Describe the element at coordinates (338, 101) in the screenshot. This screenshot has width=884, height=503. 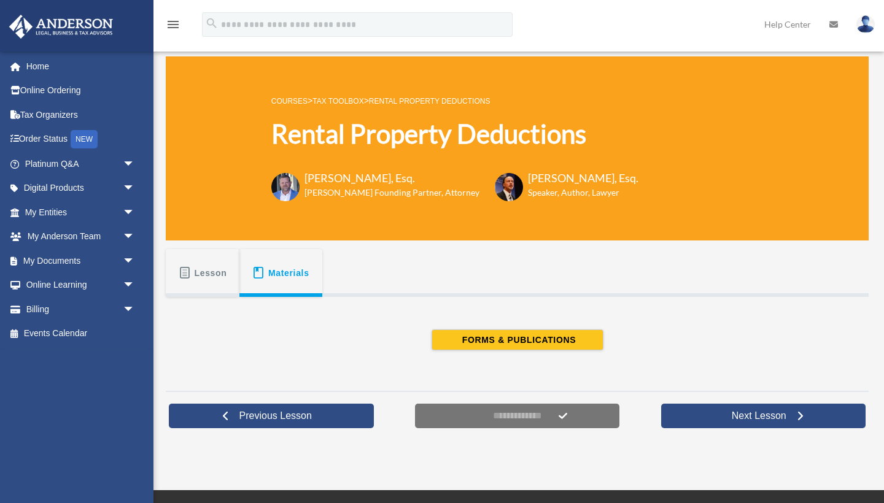
I see `a: Tax Toolbox` at that location.